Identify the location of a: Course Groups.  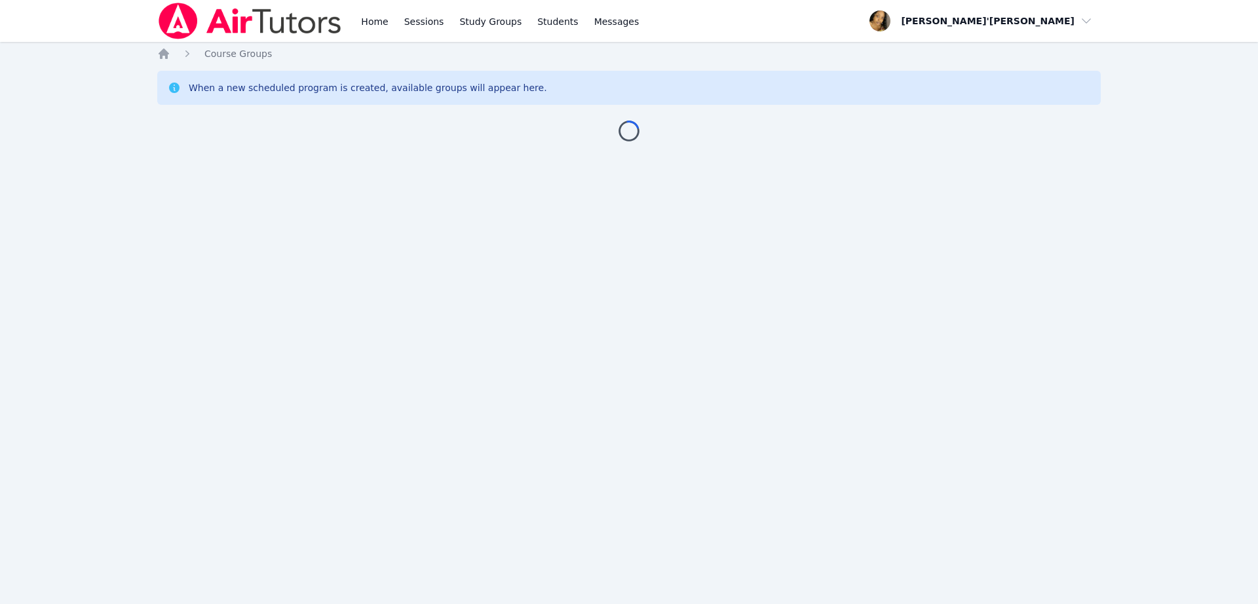
(238, 54).